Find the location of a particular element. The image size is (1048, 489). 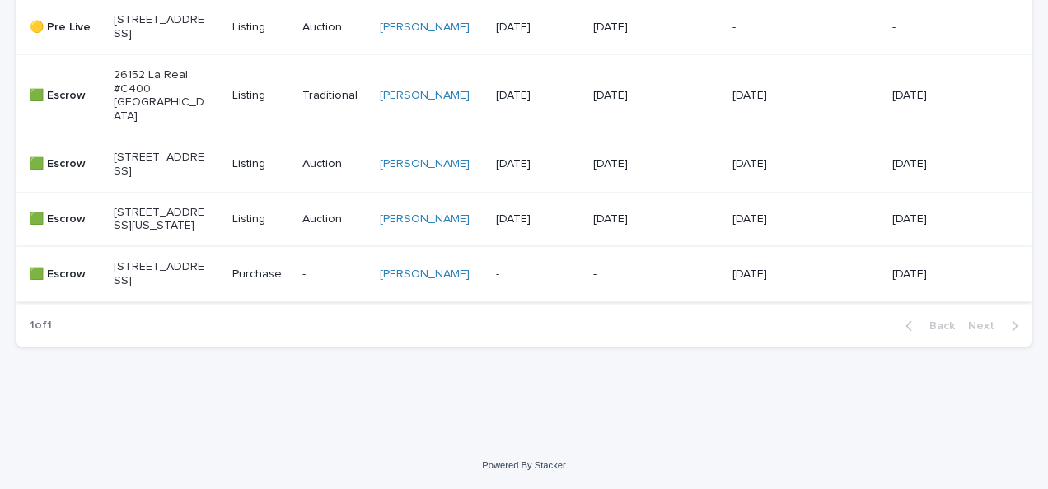

span: Next is located at coordinates (986, 326).